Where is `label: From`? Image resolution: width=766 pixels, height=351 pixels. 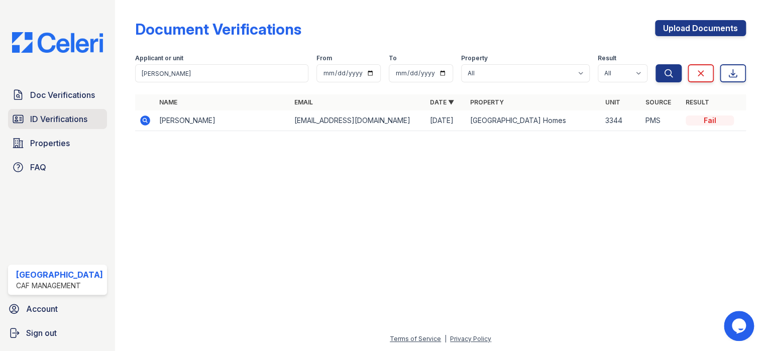
label: From is located at coordinates (324, 58).